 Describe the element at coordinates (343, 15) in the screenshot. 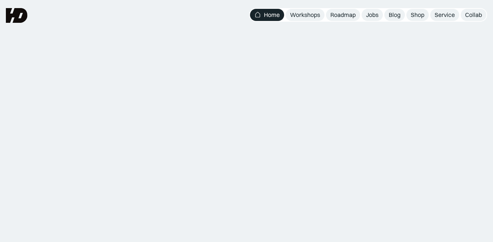

I see `a: Roadmap` at that location.